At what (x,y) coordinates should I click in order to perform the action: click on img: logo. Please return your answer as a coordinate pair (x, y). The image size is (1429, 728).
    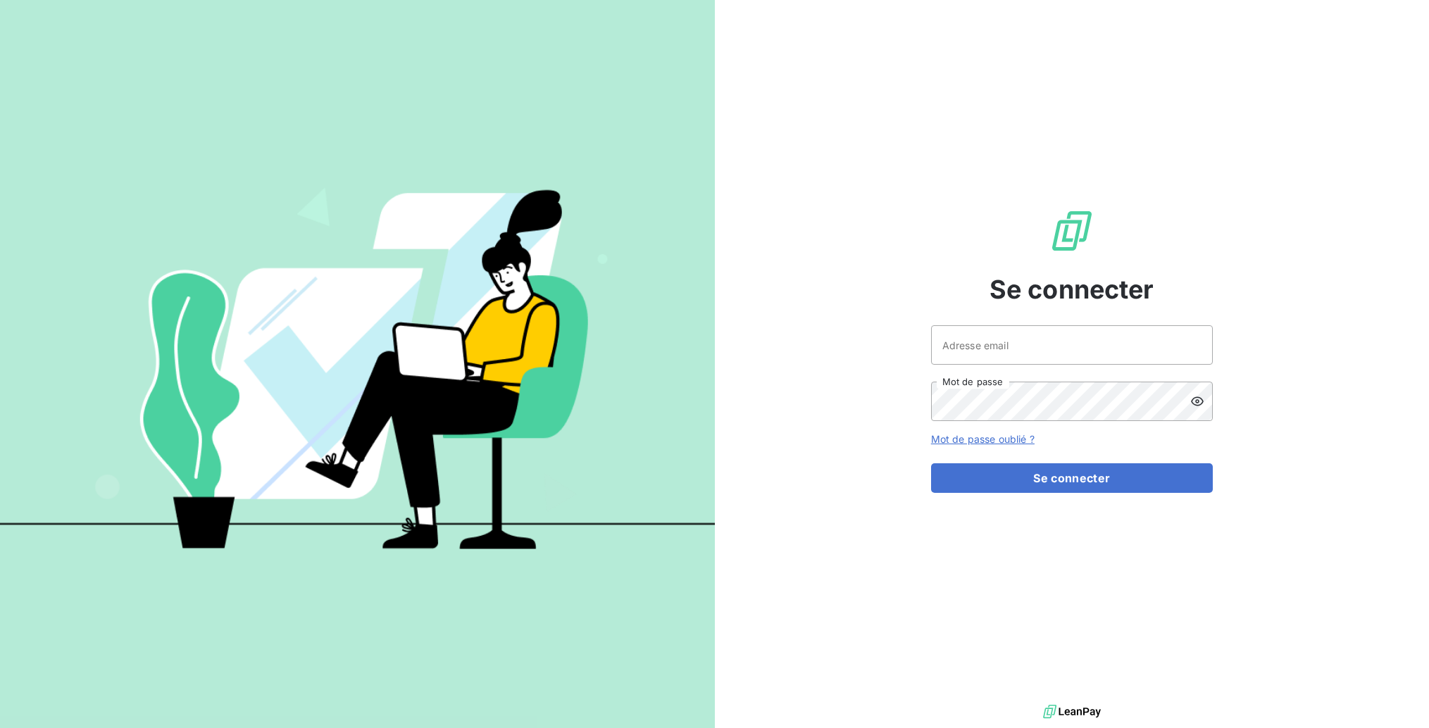
    Looking at the image, I should click on (1072, 712).